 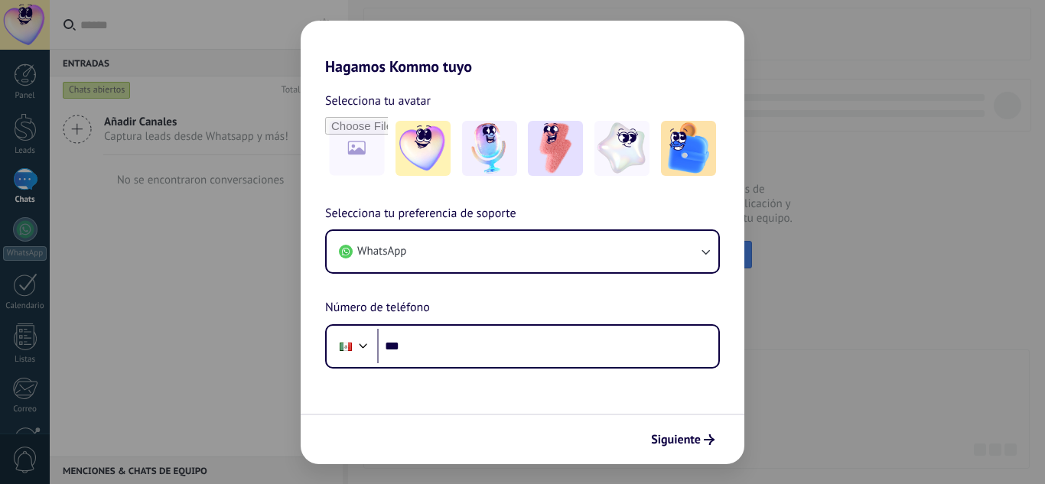 I want to click on img: -3.jpeg, so click(x=555, y=148).